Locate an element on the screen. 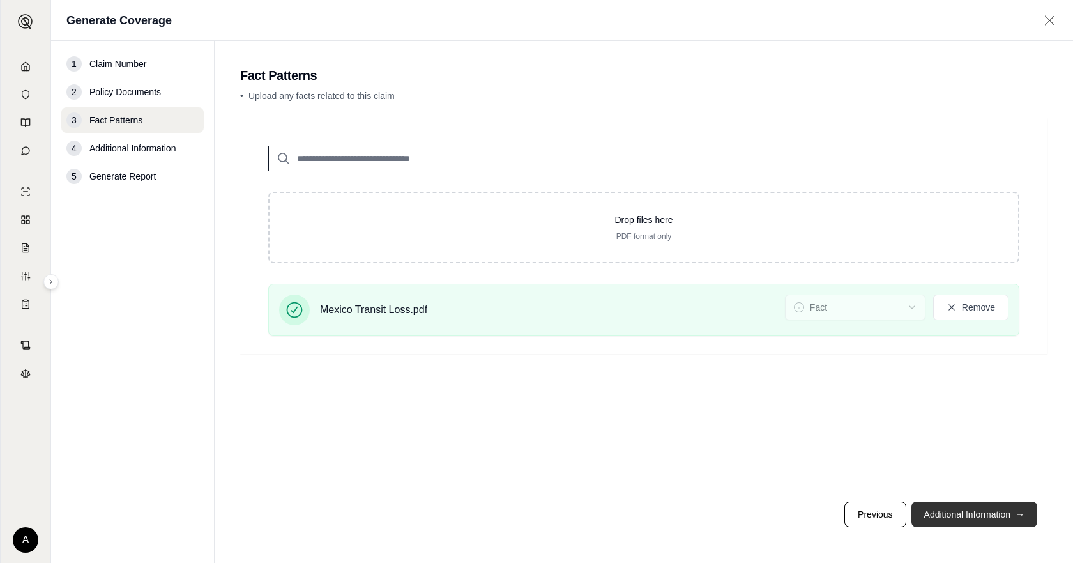  a: Home is located at coordinates (26, 66).